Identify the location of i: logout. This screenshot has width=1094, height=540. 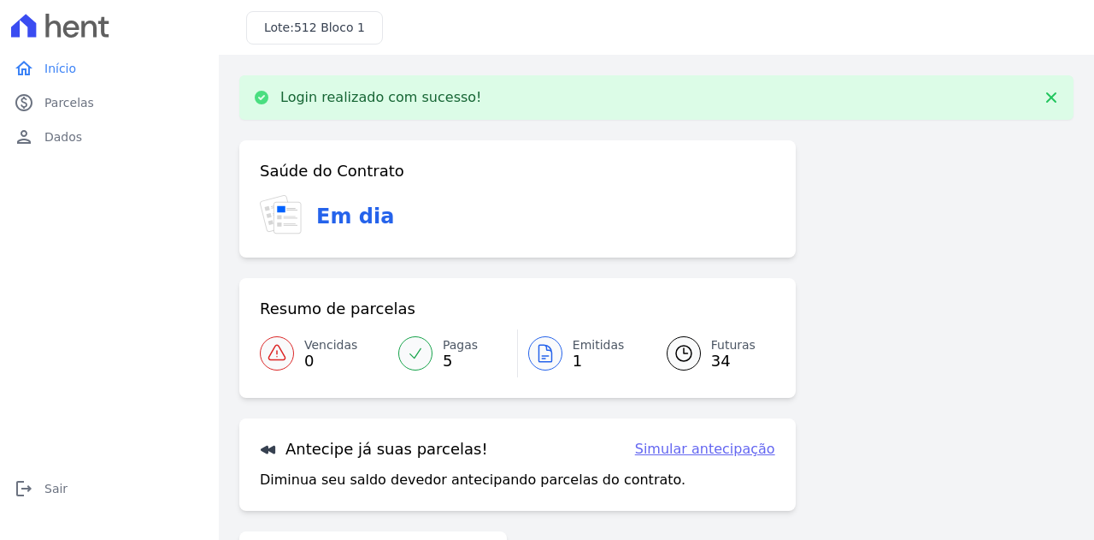
(24, 488).